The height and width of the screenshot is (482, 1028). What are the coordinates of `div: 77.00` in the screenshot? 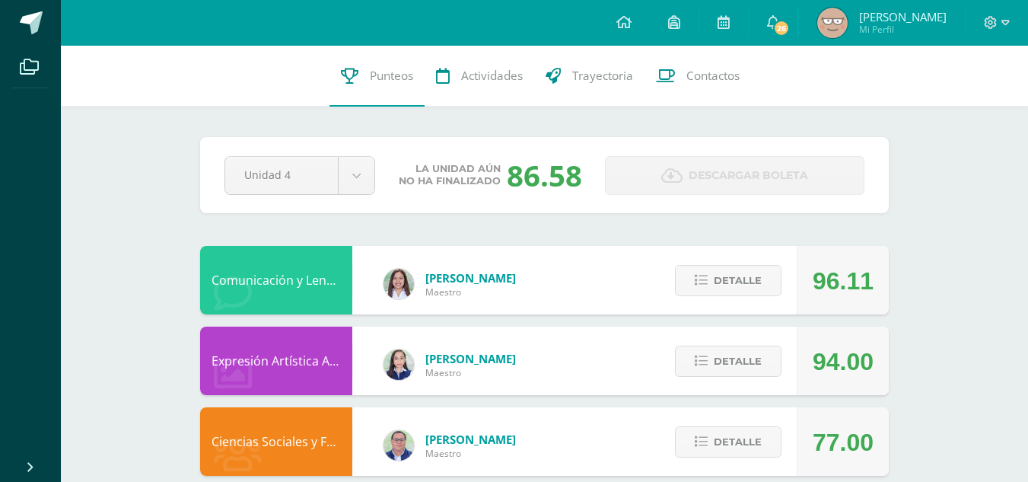 It's located at (843, 442).